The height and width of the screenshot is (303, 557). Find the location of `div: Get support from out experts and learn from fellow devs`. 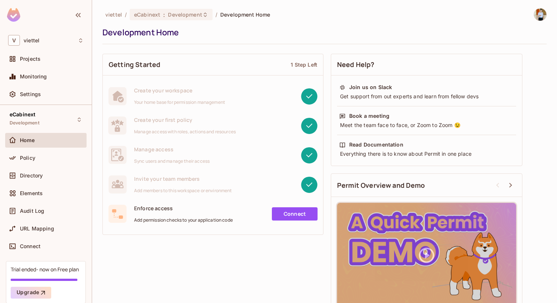

div: Get support from out experts and learn from fellow devs is located at coordinates (427, 97).